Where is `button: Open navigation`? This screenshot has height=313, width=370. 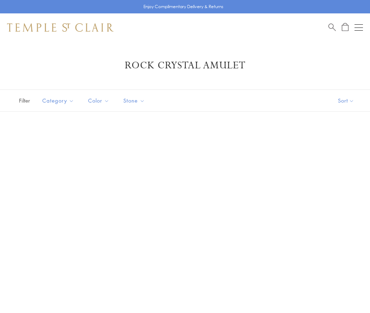 button: Open navigation is located at coordinates (359, 28).